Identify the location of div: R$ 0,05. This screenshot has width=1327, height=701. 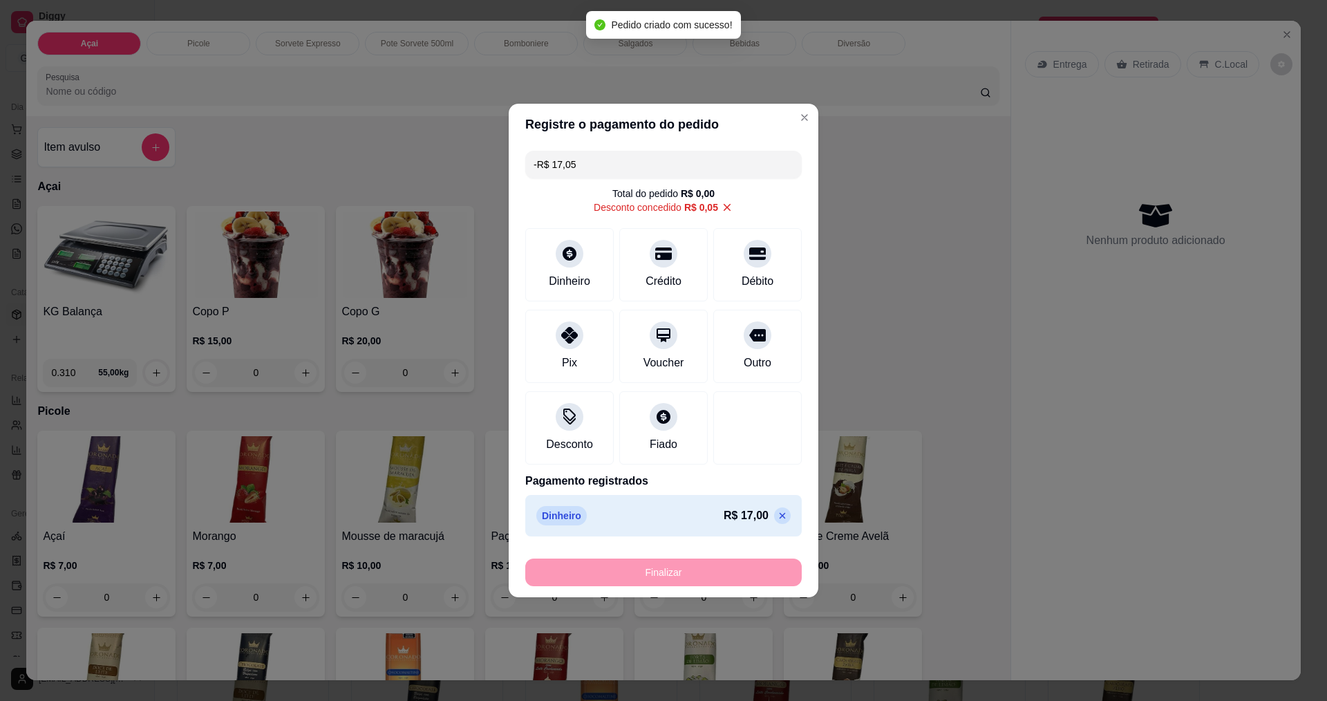
(701, 207).